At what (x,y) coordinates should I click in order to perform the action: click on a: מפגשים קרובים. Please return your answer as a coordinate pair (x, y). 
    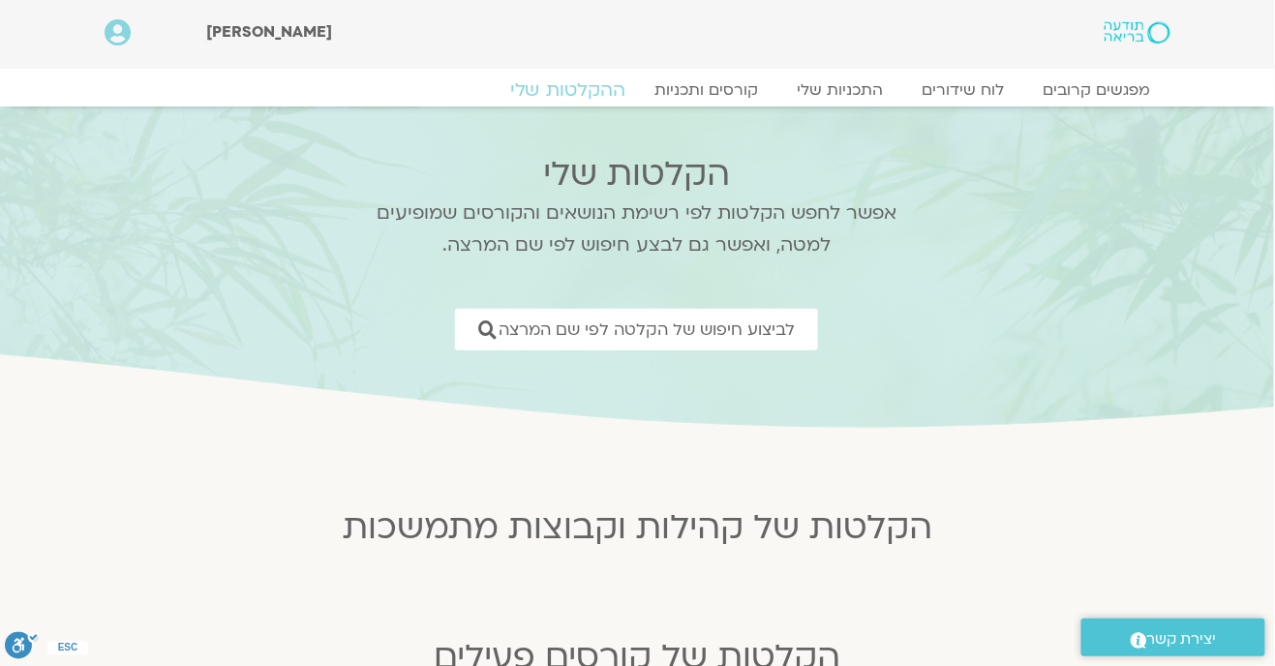
    Looking at the image, I should click on (1097, 90).